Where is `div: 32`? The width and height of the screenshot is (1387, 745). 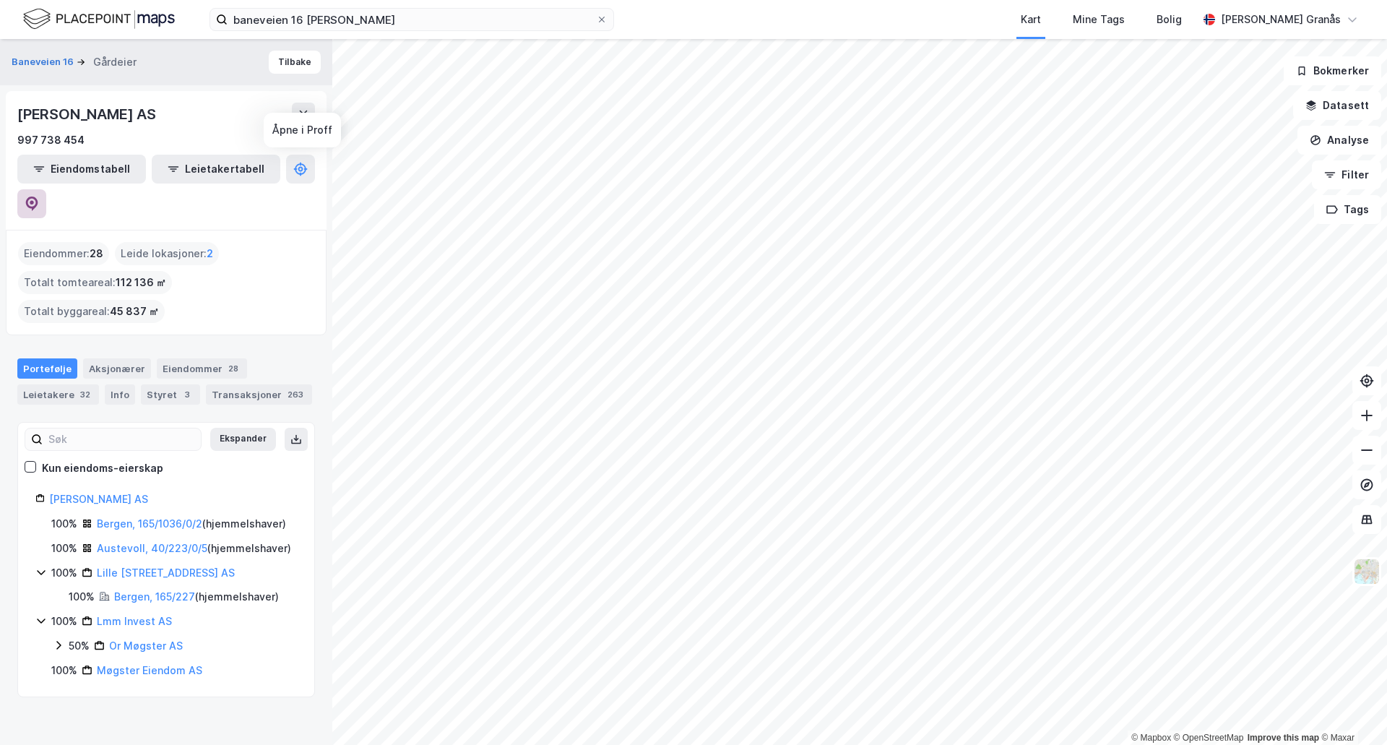 div: 32 is located at coordinates (85, 395).